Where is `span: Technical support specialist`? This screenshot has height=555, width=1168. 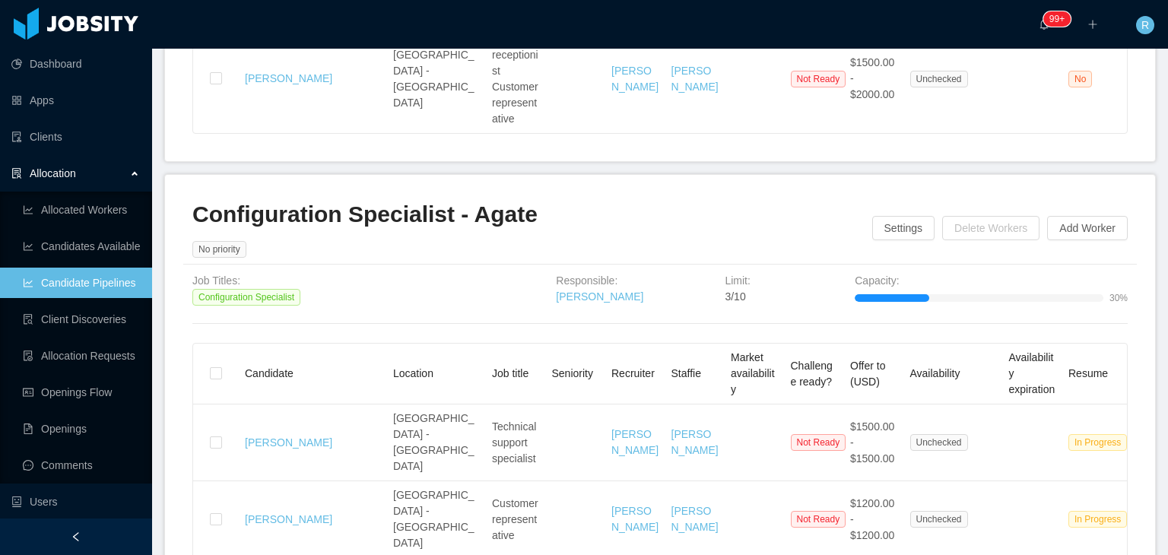
span: Technical support specialist is located at coordinates (514, 443).